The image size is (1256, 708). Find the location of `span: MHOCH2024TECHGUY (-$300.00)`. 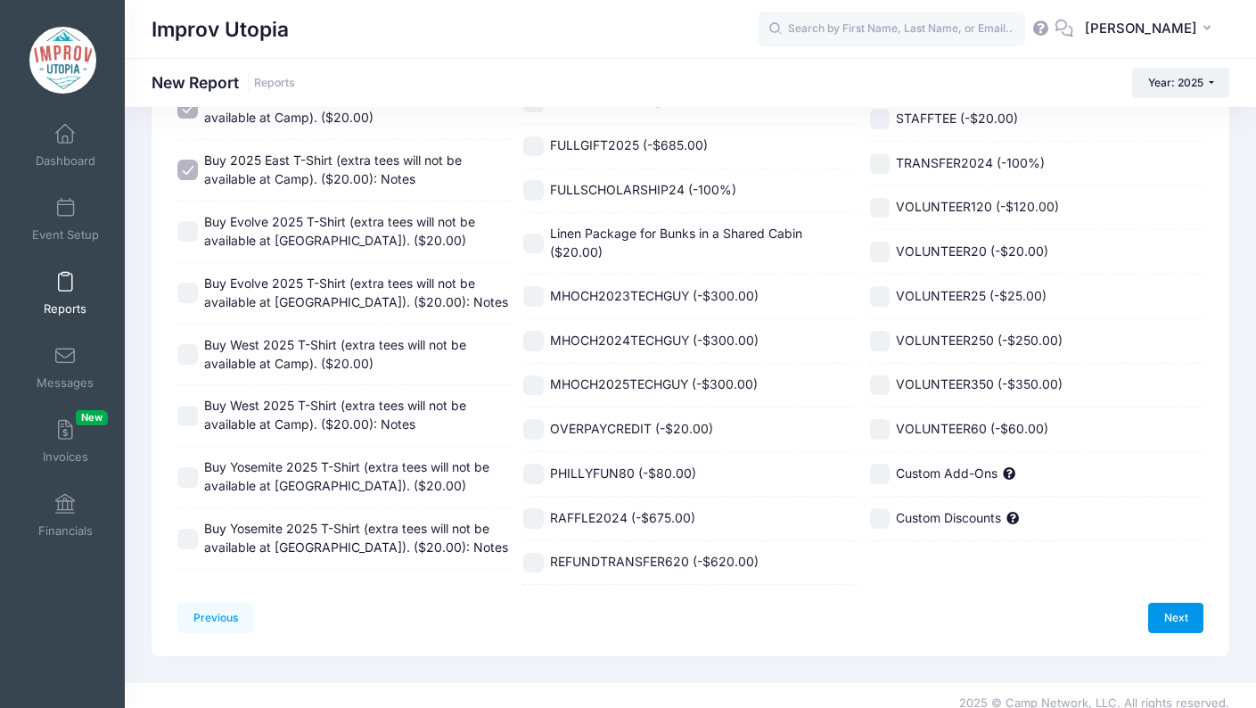

span: MHOCH2024TECHGUY (-$300.00) is located at coordinates (655, 340).